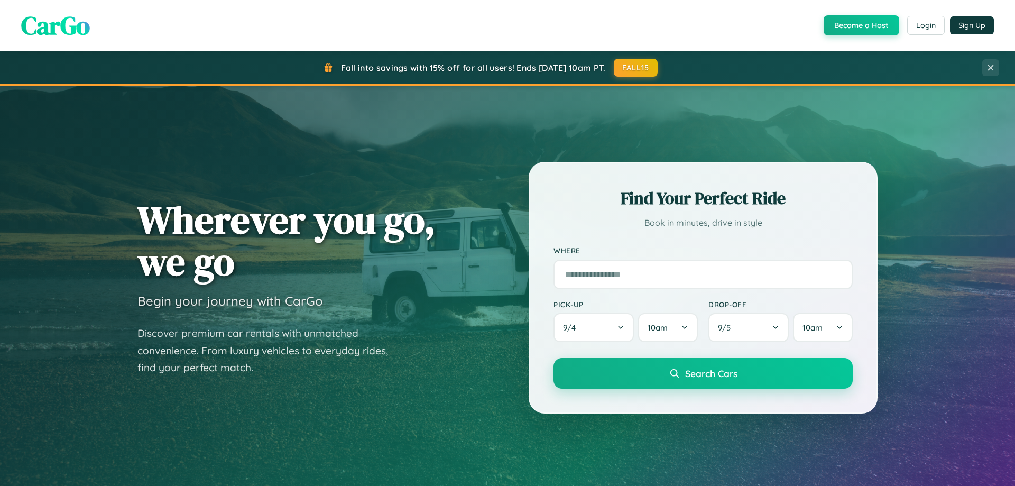 The image size is (1015, 486). Describe the element at coordinates (703, 198) in the screenshot. I see `h2: Find Your Perfect Ride` at that location.